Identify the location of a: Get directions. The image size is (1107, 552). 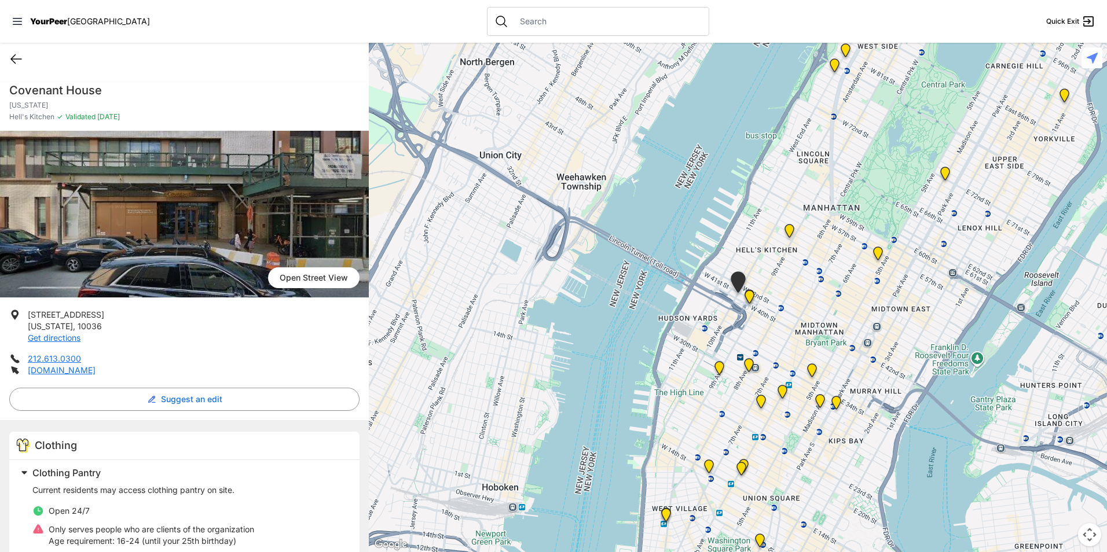
(54, 338).